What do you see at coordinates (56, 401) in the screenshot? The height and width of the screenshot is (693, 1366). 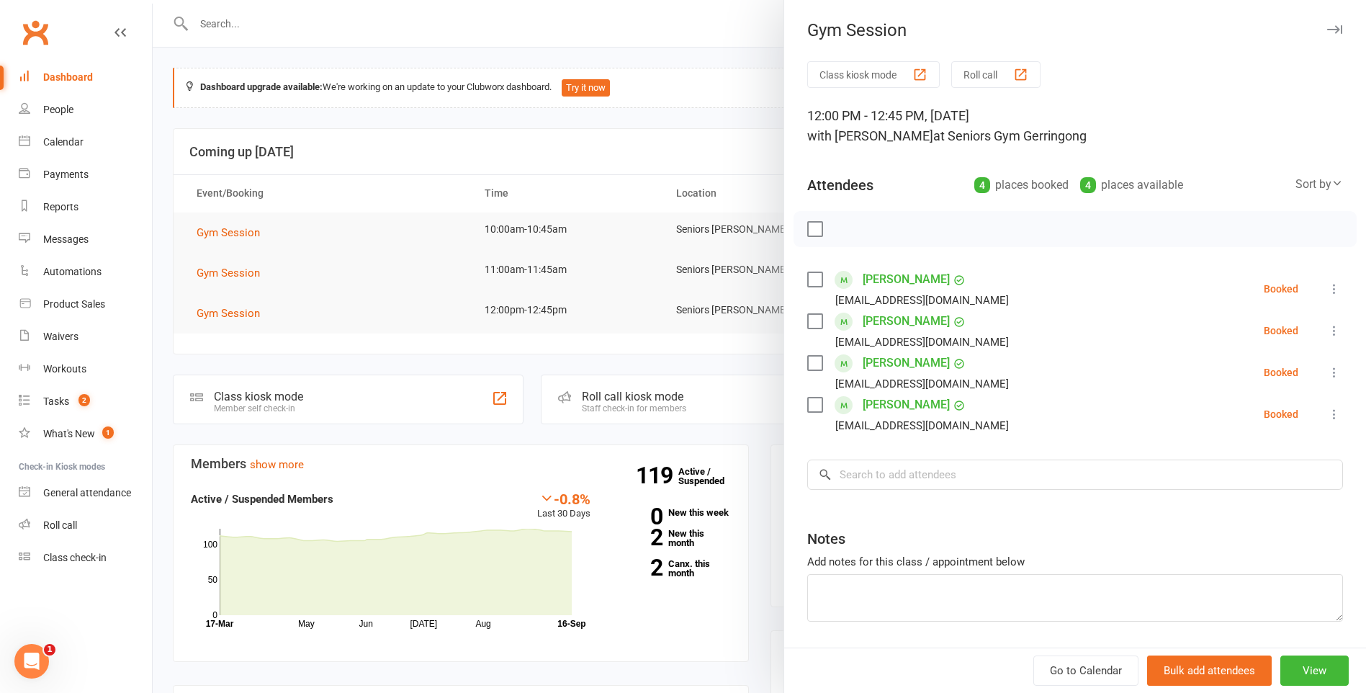 I see `div: Tasks` at bounding box center [56, 401].